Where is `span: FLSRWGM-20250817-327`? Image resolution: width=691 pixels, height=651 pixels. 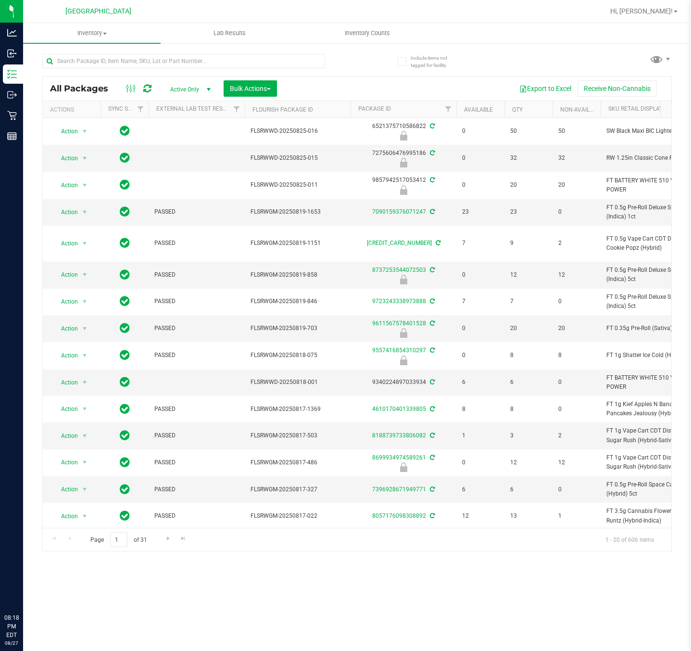
span: FLSRWGM-20250817-327 is located at coordinates (298, 489).